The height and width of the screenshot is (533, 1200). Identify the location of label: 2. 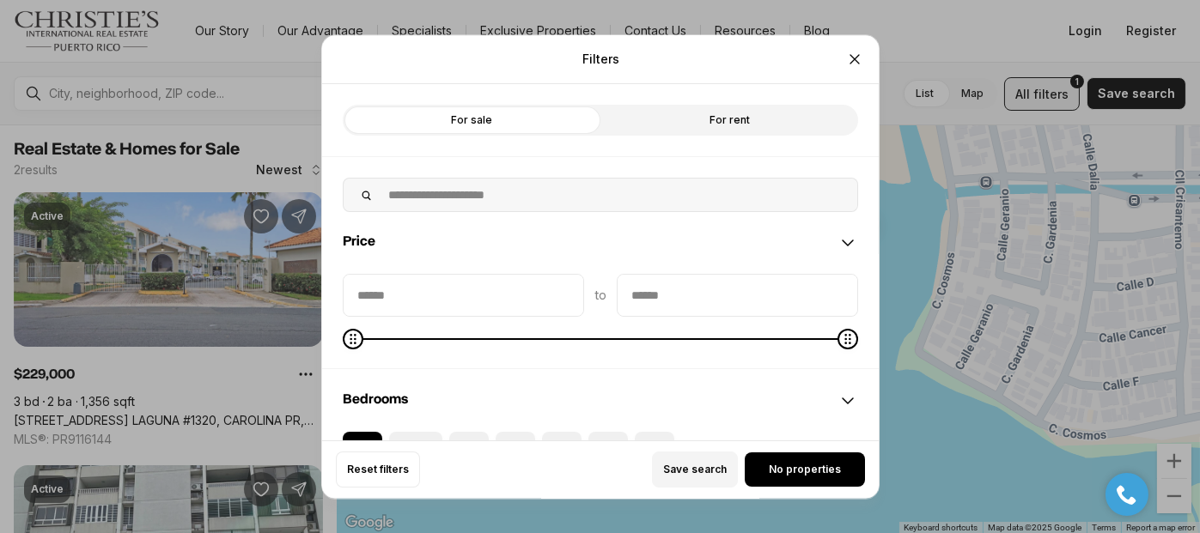
(515, 447).